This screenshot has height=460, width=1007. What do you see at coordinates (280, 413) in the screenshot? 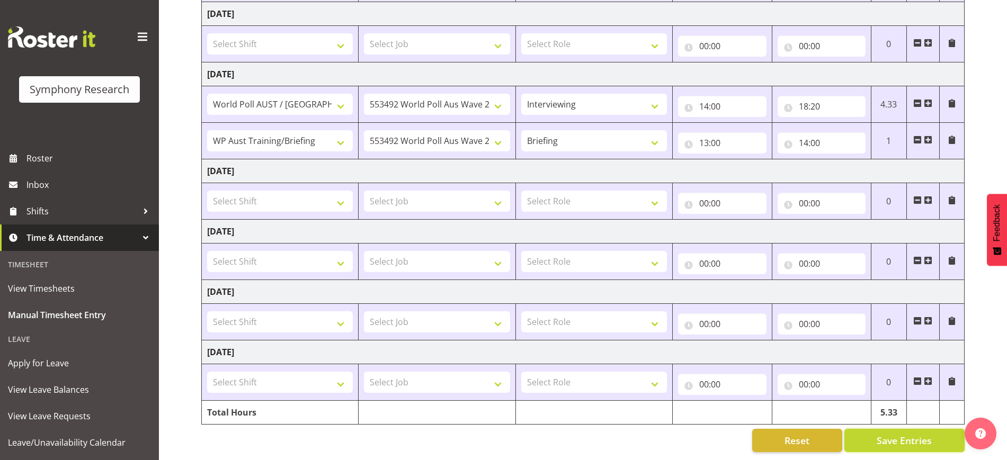
I see `td: Total Hours` at bounding box center [280, 413].